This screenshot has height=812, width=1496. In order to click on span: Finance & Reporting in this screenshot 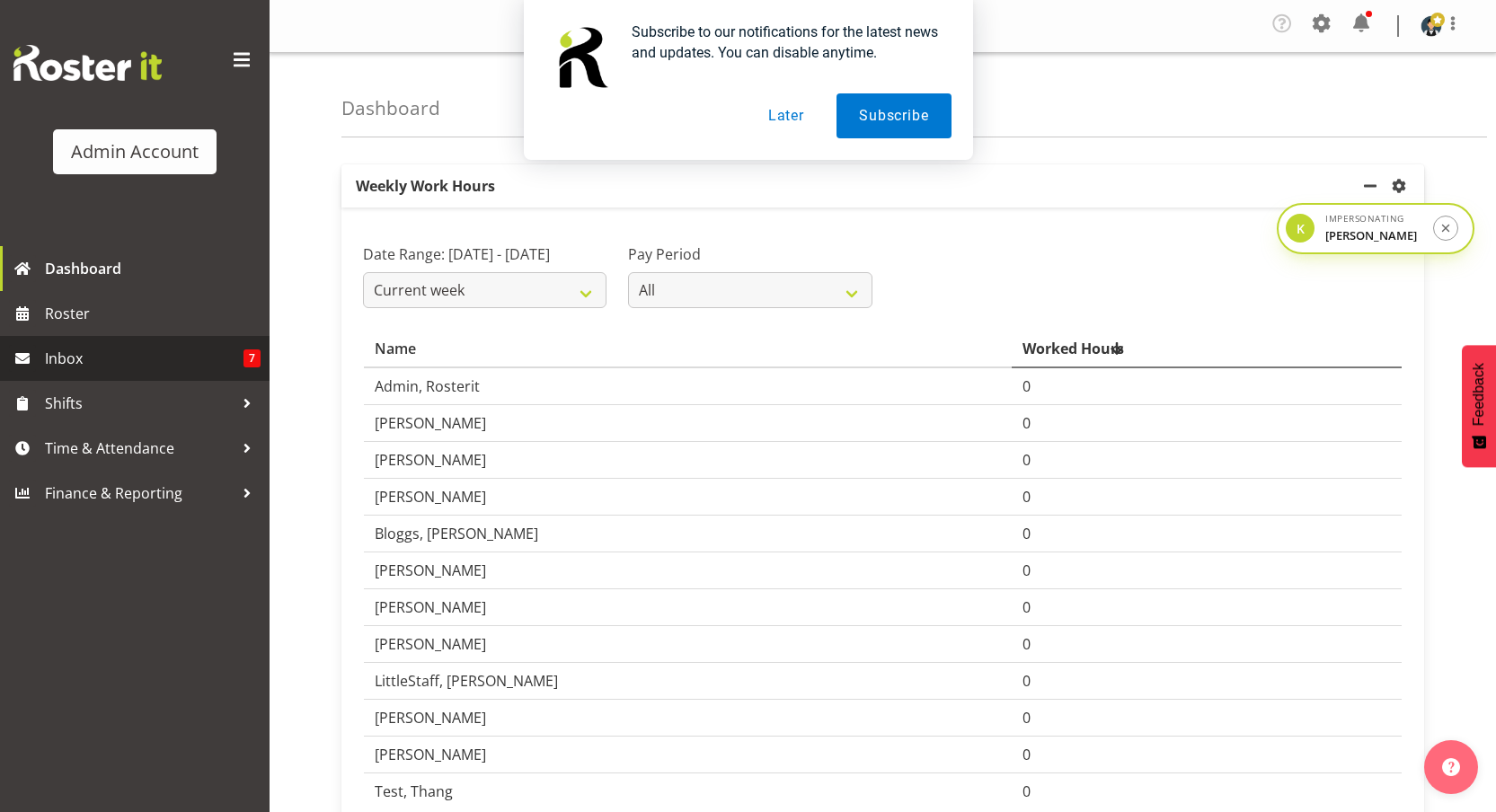, I will do `click(139, 493)`.